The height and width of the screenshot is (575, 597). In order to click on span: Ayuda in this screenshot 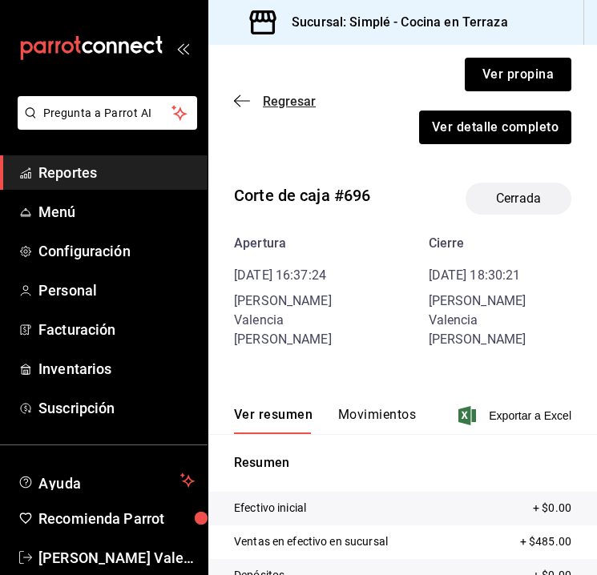, I will do `click(106, 481)`.